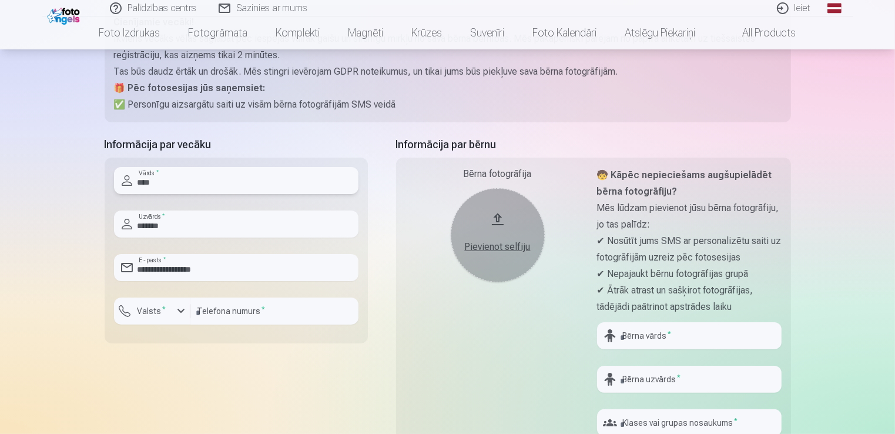 The width and height of the screenshot is (895, 434). Describe the element at coordinates (685, 183) in the screenshot. I see `strong: 🧒 Kāpēc nepieciešams augšupielādēt bērna fotogrāfiju?` at that location.